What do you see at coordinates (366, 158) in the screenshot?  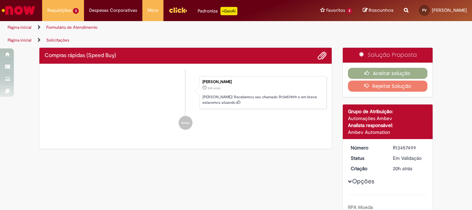 I see `dt: Status` at bounding box center [366, 158].